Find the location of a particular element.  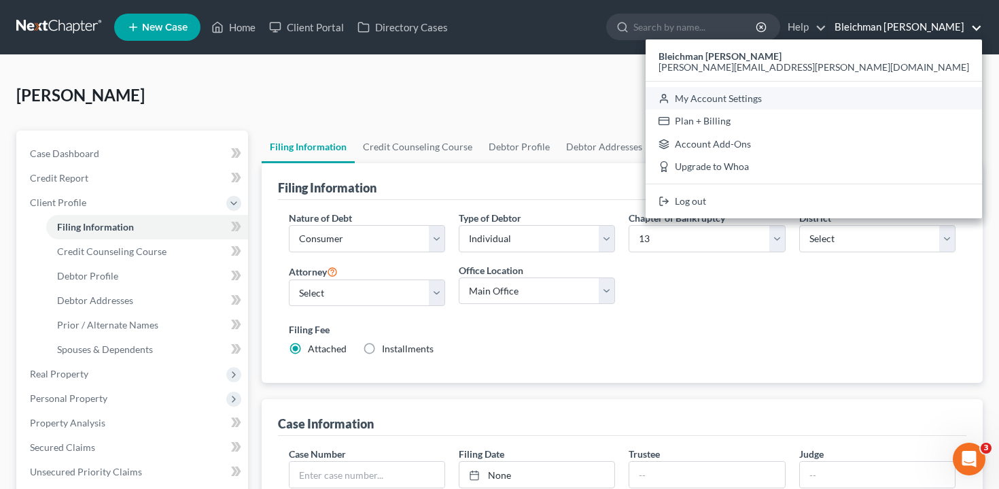

span: New Case is located at coordinates (164, 27).